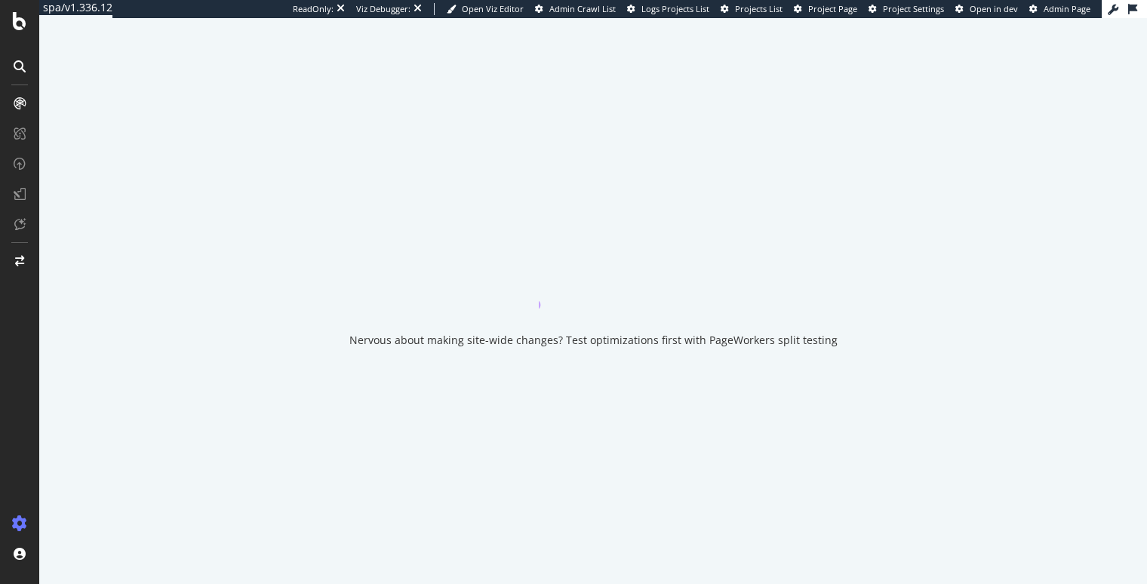  I want to click on a: Logs Projects List, so click(668, 9).